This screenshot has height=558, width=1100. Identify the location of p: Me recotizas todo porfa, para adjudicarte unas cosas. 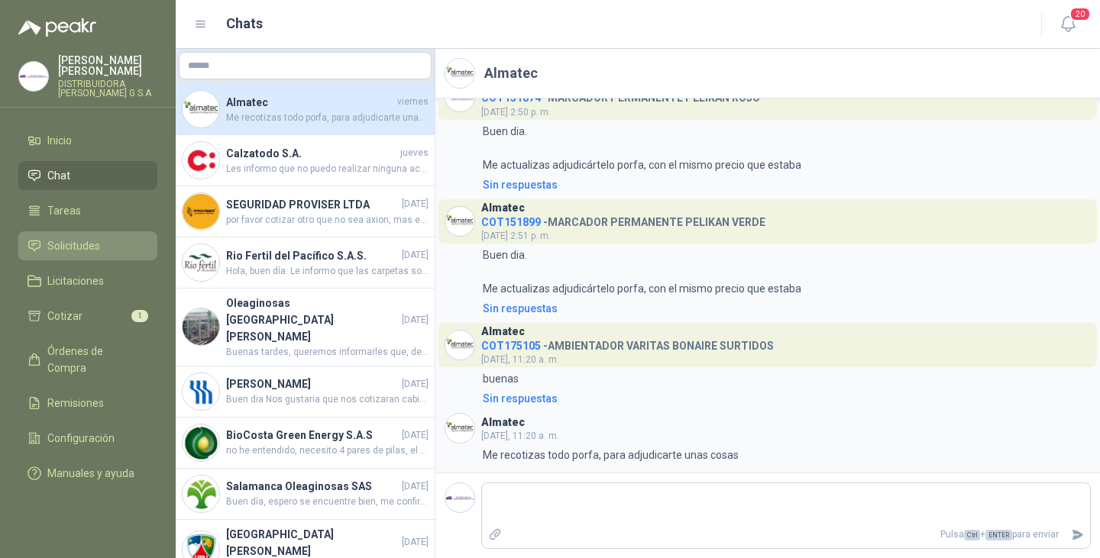
(610, 455).